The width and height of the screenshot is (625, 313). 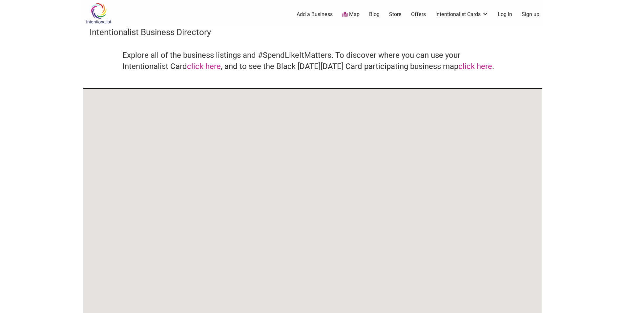 I want to click on a: Map, so click(x=351, y=14).